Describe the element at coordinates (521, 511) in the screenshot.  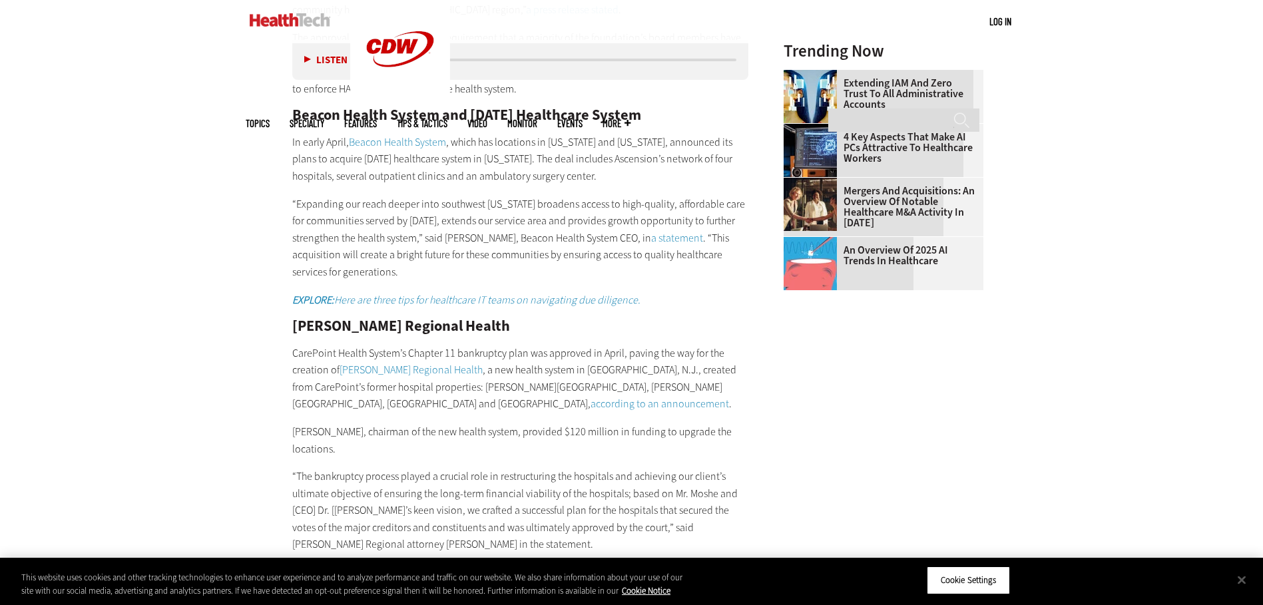
I see `p: “The bankruptcy process played a crucial role in restructuring the hospitals and achieving our cl...` at that location.